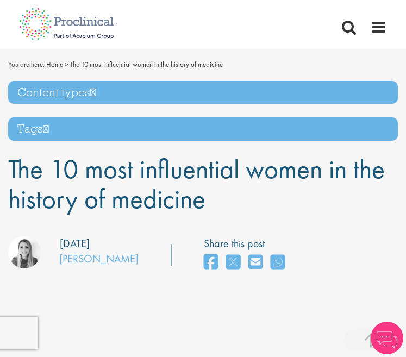 This screenshot has width=406, height=357. Describe the element at coordinates (387, 338) in the screenshot. I see `img: Chatbot` at that location.